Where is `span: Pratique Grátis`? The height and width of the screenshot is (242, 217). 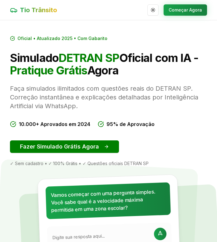 span: Pratique Grátis is located at coordinates (49, 70).